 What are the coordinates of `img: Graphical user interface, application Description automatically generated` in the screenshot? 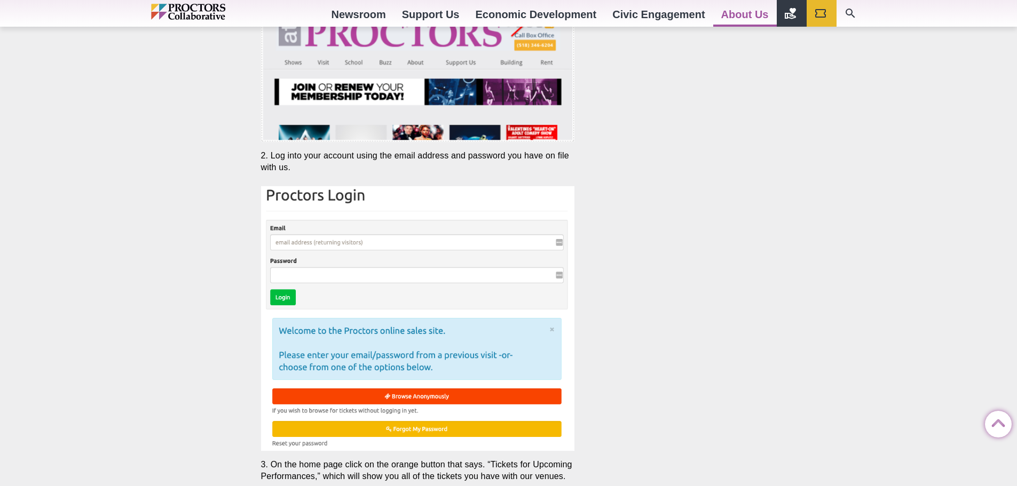 It's located at (418, 319).